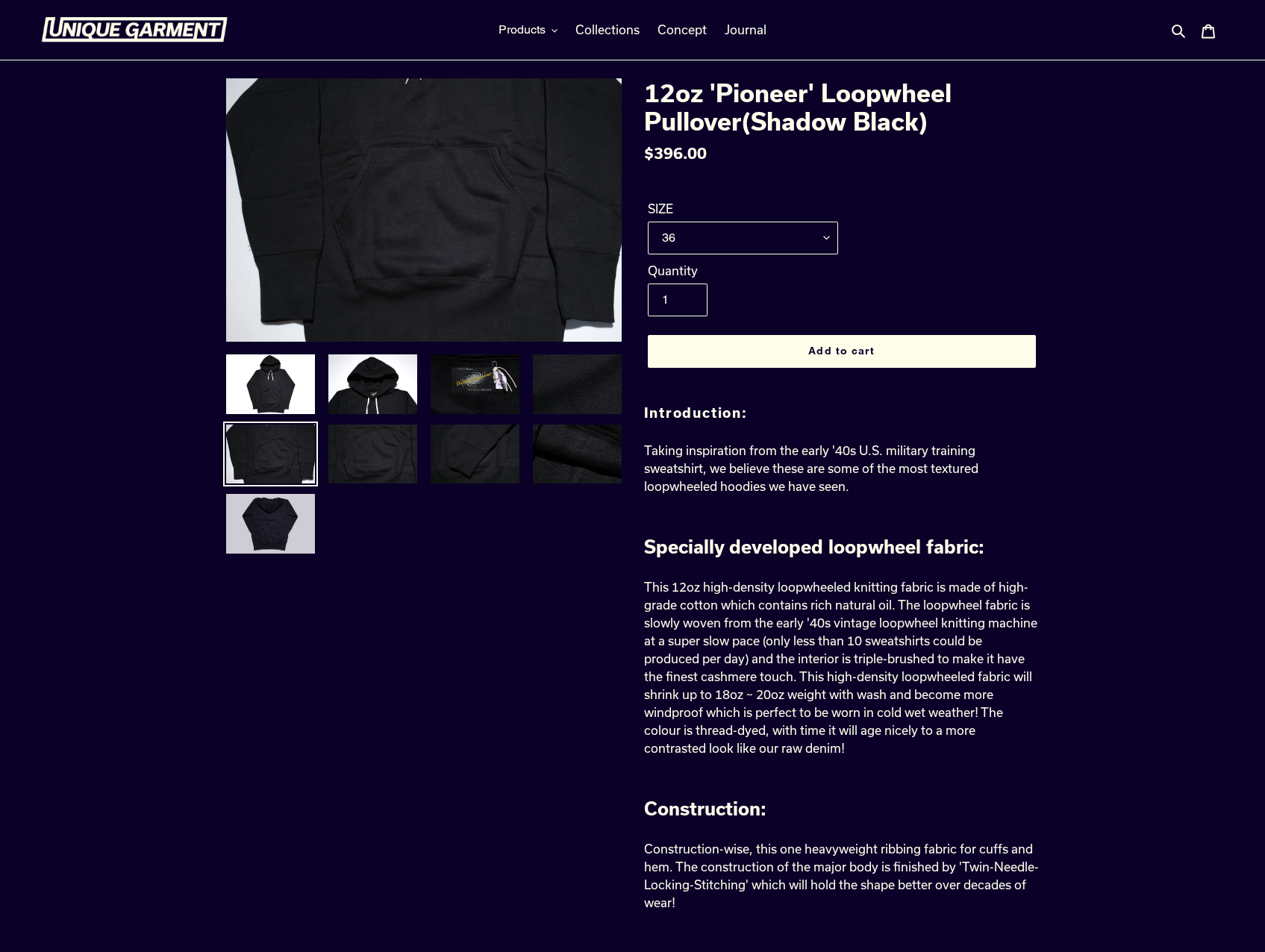 This screenshot has height=952, width=1265. Describe the element at coordinates (814, 546) in the screenshot. I see `span: Specially developed loopwheel fabric:` at that location.